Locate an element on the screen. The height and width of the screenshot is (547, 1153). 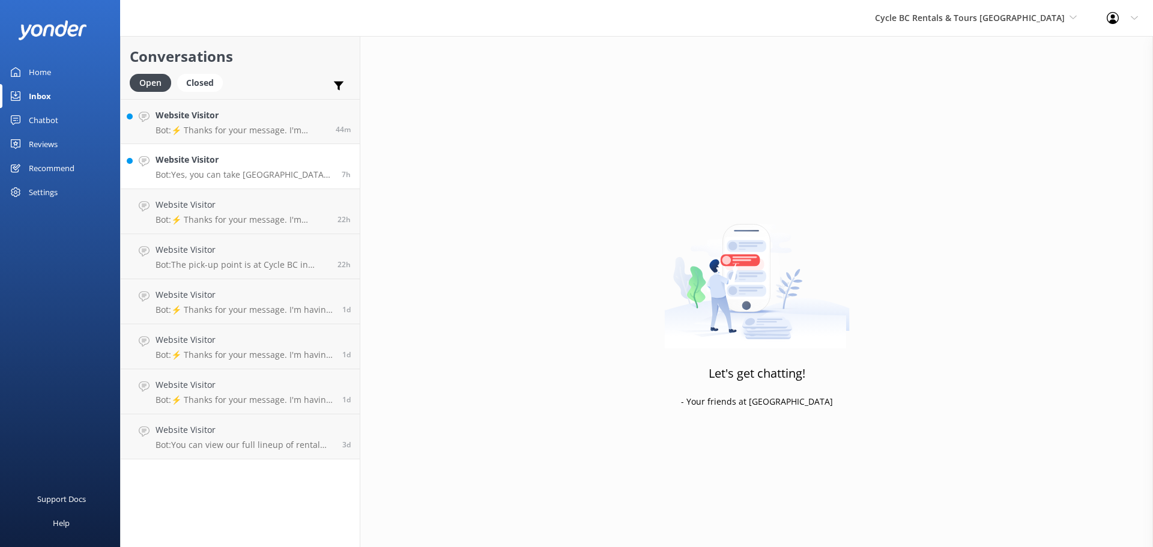
span: Sep 13 2025 02:13pm (UTC -07:00) America/Tijuana is located at coordinates (346, 444).